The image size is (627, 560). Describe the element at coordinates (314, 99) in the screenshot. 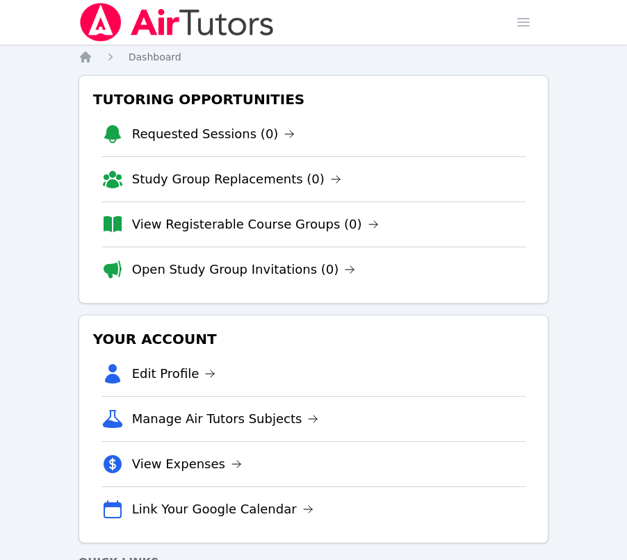

I see `h3: Tutoring Opportunities` at that location.